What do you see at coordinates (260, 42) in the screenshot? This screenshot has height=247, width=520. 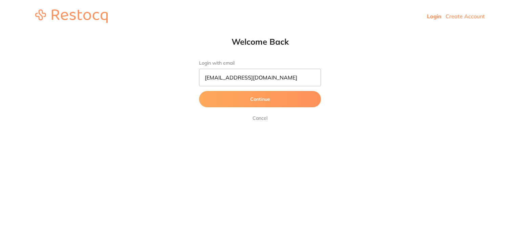 I see `h1: Welcome Back` at bounding box center [260, 42].